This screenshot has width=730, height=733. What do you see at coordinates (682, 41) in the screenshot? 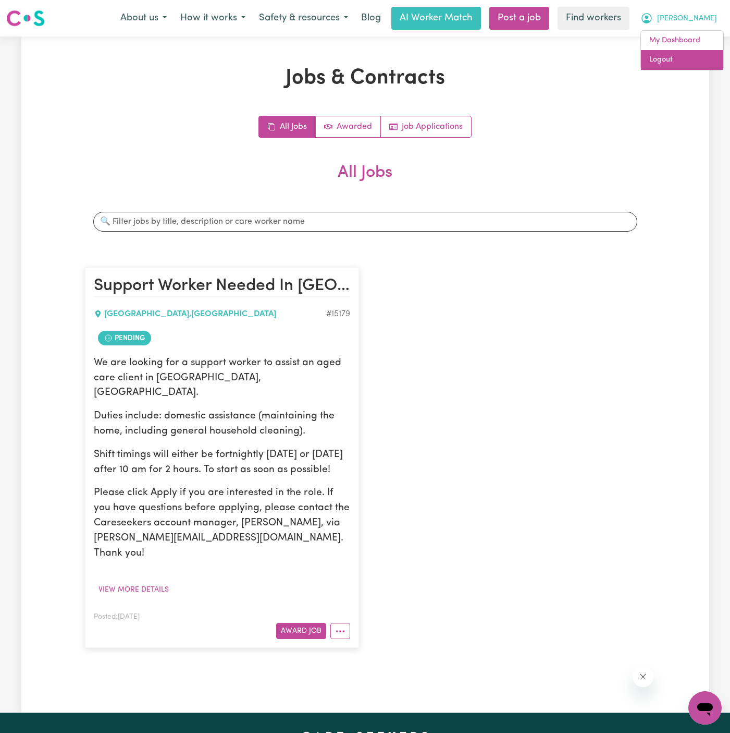
I see `a: My Dashboard` at bounding box center [682, 41].